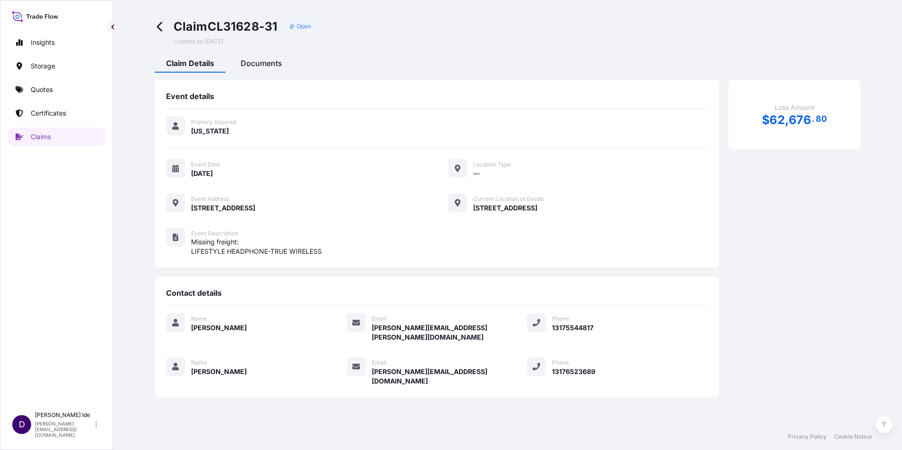 The width and height of the screenshot is (902, 450). I want to click on p: Cookie Notice, so click(853, 437).